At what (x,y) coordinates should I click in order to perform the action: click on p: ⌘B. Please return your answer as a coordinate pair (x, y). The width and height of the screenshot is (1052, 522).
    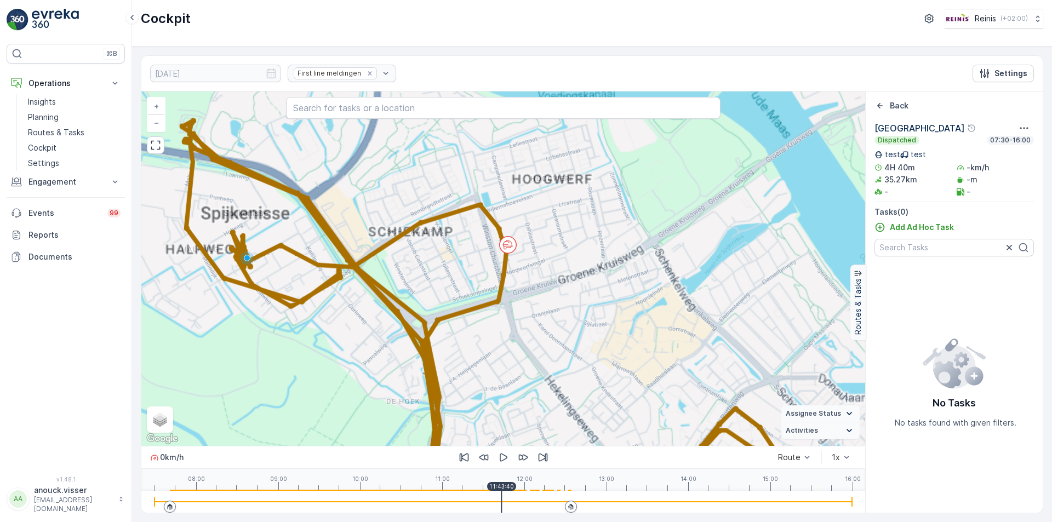
    Looking at the image, I should click on (112, 54).